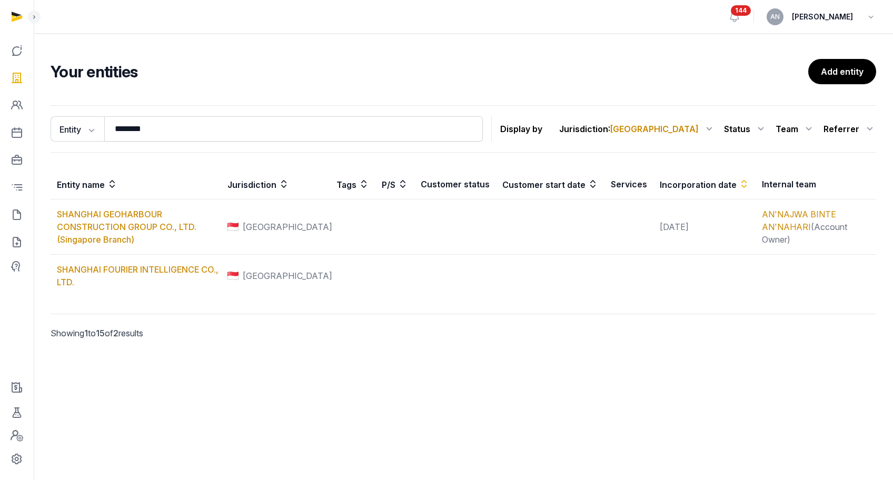 The height and width of the screenshot is (480, 893). I want to click on th: Tags, so click(353, 184).